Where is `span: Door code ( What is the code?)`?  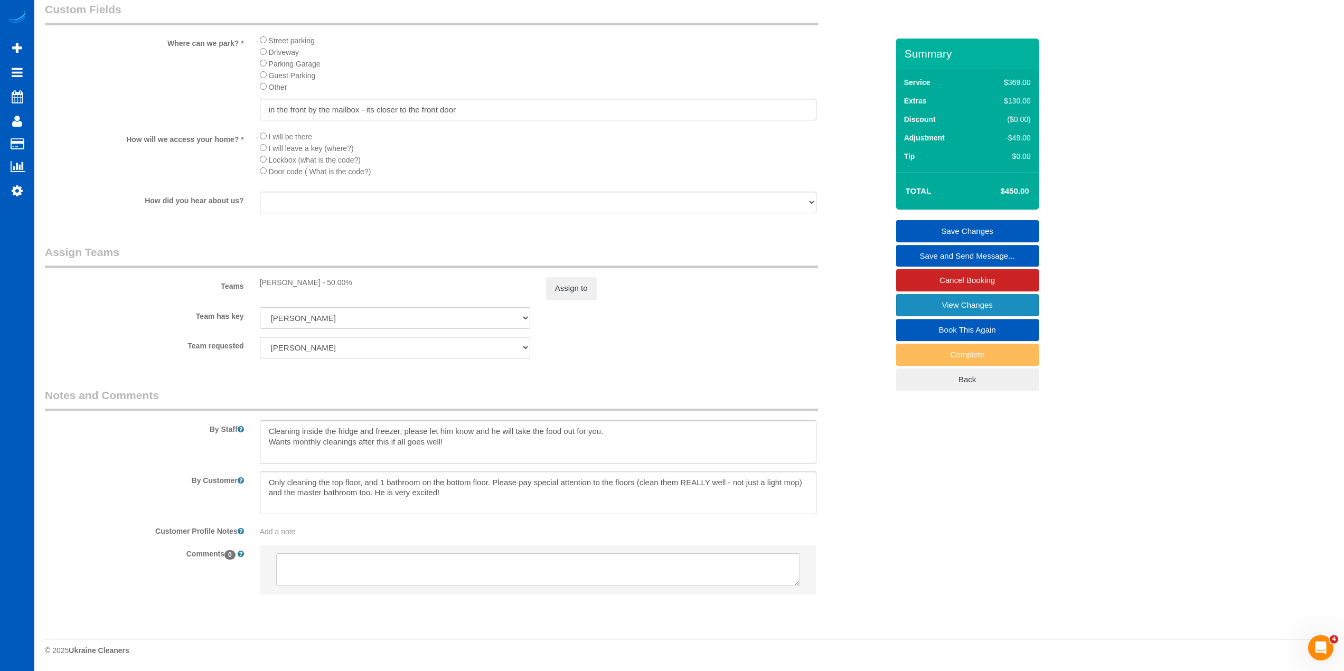 span: Door code ( What is the code?) is located at coordinates (320, 172).